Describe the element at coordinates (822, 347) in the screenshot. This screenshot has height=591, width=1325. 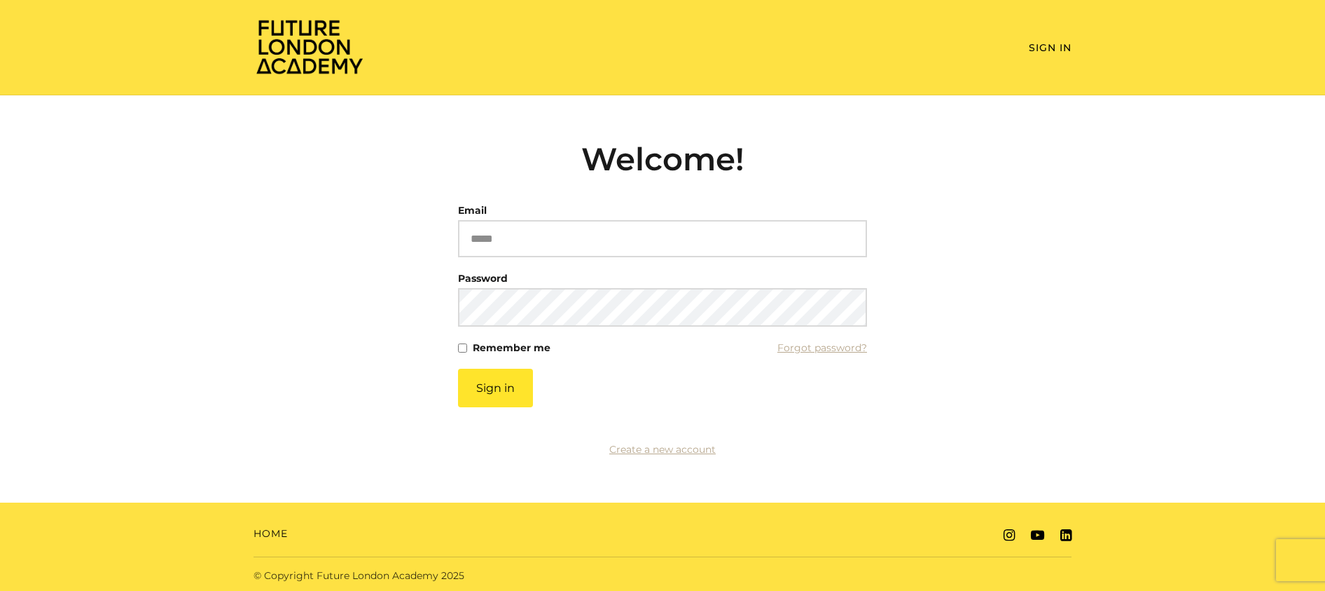
I see `a: Forgot password?` at that location.